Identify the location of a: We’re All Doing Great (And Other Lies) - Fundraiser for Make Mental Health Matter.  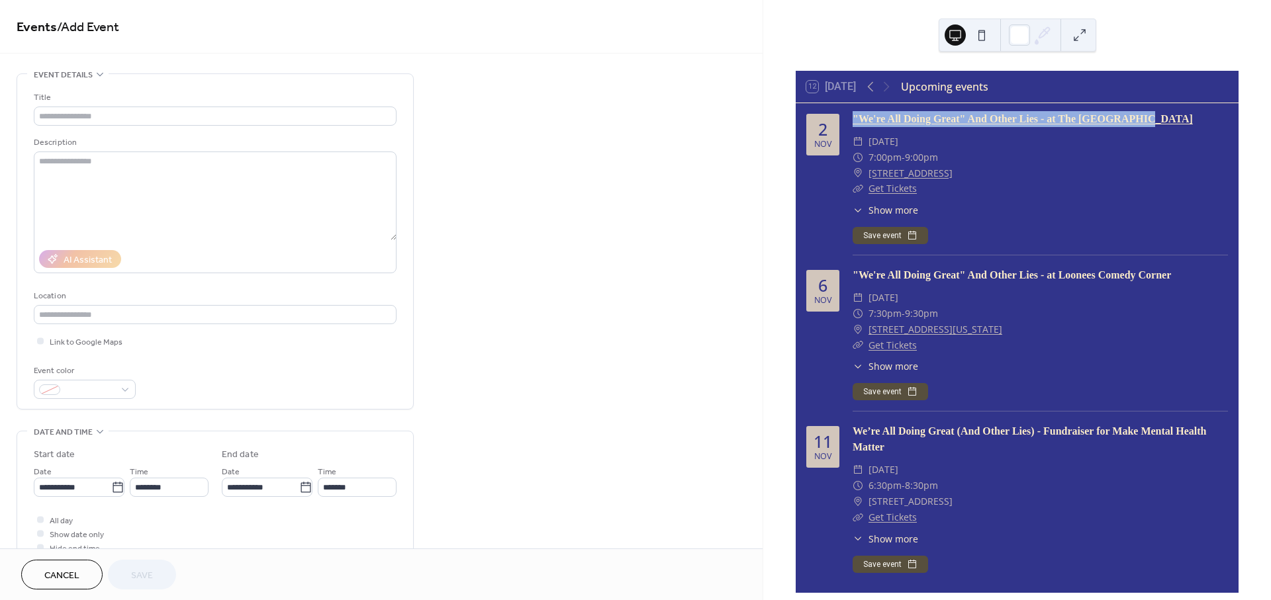
(1029, 439).